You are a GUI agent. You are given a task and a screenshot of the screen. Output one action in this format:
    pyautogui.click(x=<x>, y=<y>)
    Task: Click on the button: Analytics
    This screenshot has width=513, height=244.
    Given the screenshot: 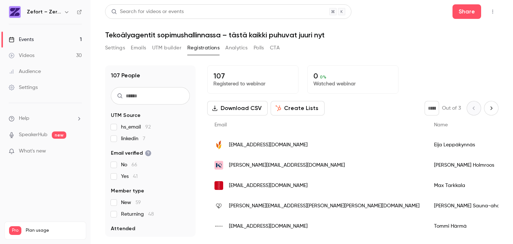 What is the action you would take?
    pyautogui.click(x=237, y=48)
    